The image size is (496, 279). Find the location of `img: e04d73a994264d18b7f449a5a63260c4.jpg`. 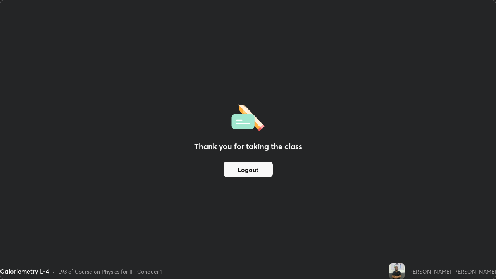

img: e04d73a994264d18b7f449a5a63260c4.jpg is located at coordinates (397, 271).